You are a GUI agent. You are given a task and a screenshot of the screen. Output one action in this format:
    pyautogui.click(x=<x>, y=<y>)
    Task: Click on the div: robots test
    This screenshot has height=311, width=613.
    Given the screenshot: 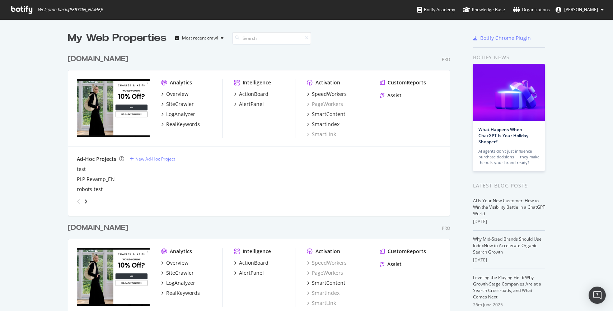 What is the action you would take?
    pyautogui.click(x=90, y=189)
    